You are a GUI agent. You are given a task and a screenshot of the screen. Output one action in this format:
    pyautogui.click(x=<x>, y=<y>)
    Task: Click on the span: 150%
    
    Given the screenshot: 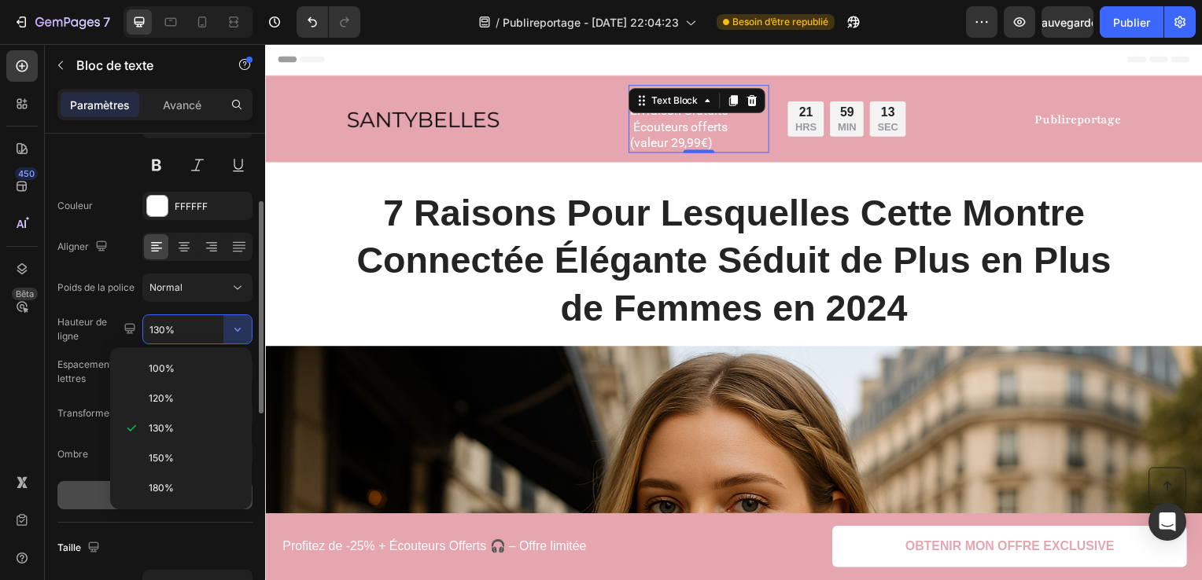 What is the action you would take?
    pyautogui.click(x=161, y=459)
    